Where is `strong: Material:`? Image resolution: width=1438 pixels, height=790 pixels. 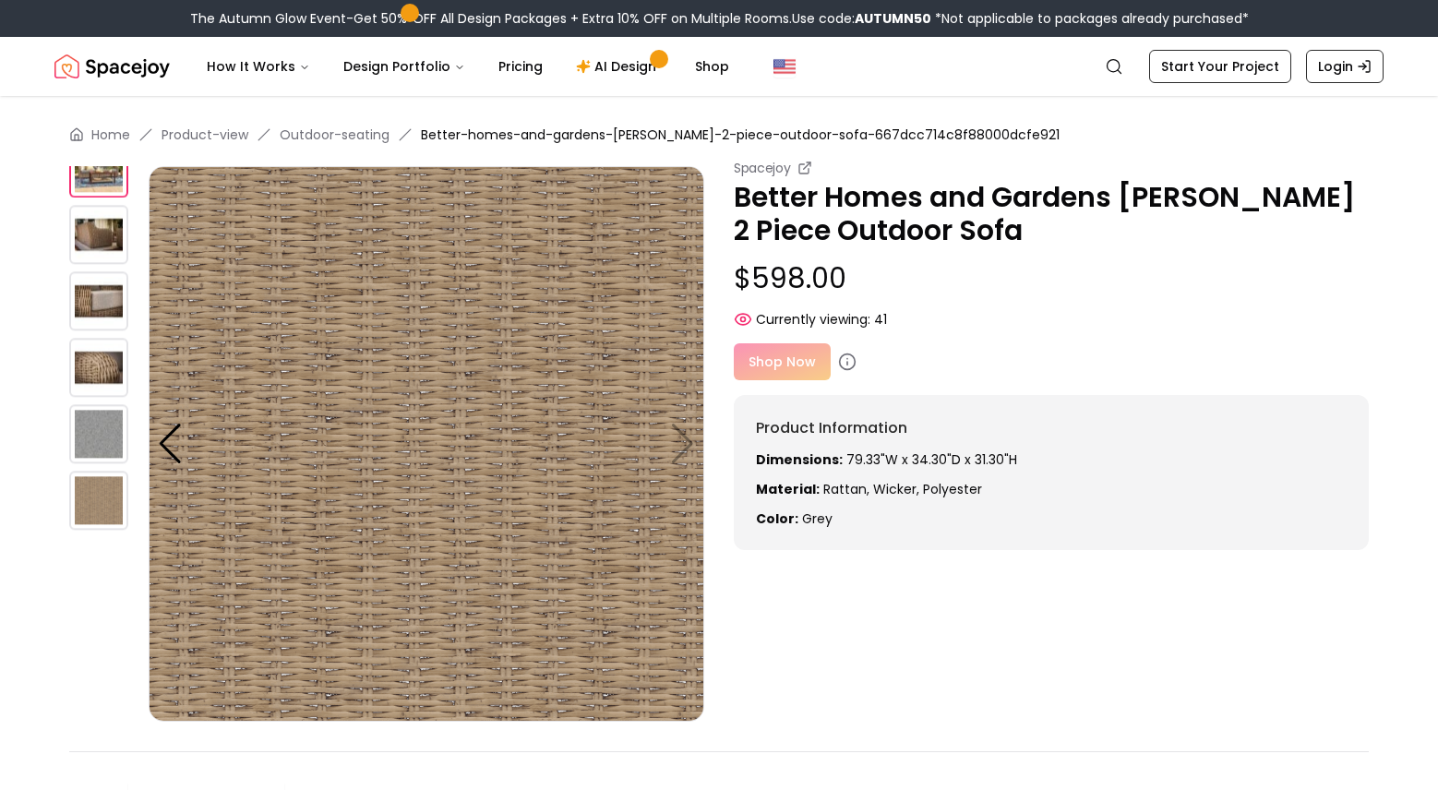 strong: Material: is located at coordinates (787, 489).